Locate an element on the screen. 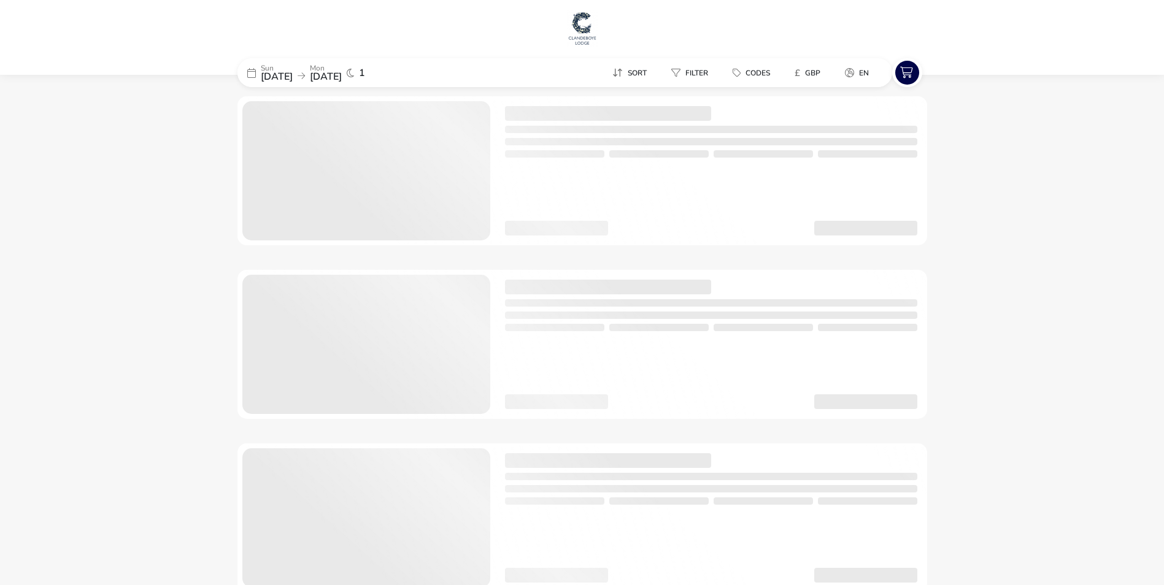 The height and width of the screenshot is (585, 1164). img: Main Website is located at coordinates (582, 28).